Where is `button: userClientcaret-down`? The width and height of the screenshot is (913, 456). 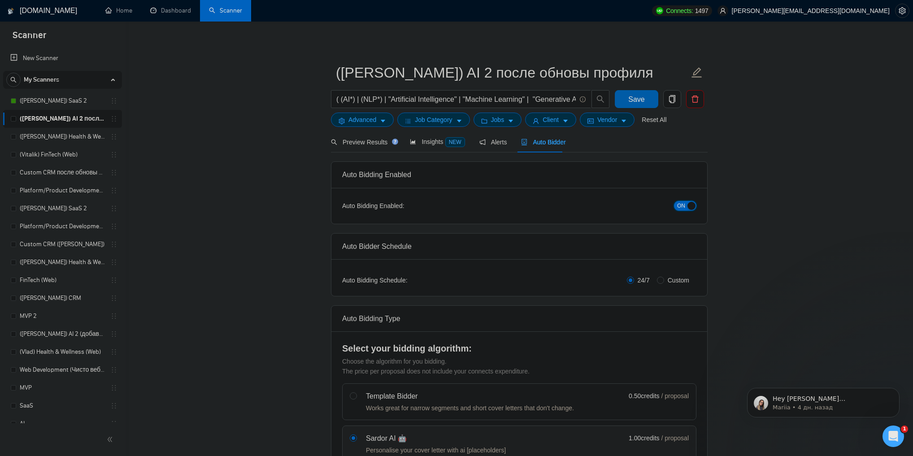 button: userClientcaret-down is located at coordinates (551, 120).